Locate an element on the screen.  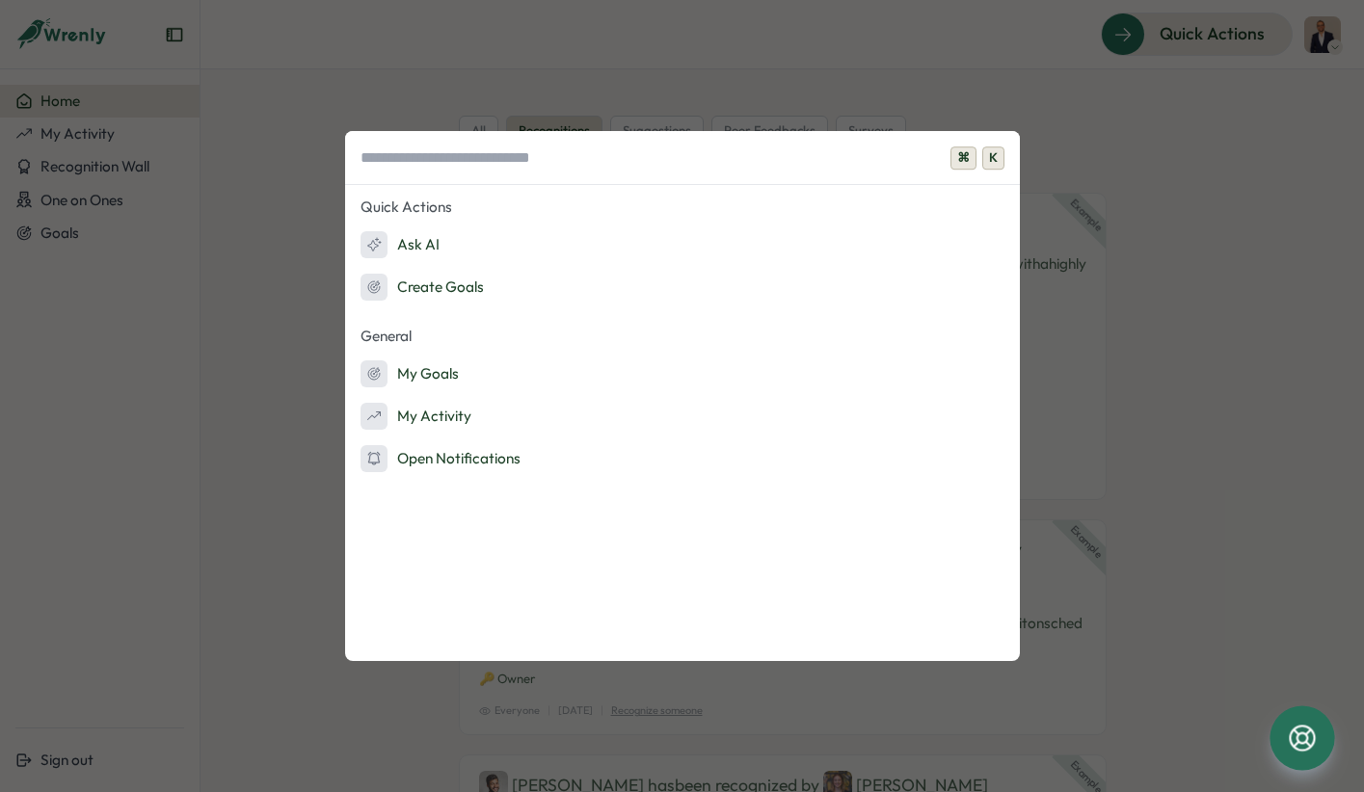
button: My Activity is located at coordinates (682, 416).